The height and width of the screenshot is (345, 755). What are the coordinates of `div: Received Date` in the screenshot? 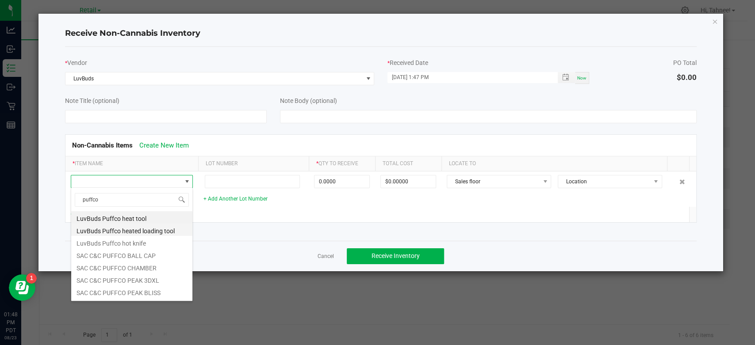 It's located at (488, 63).